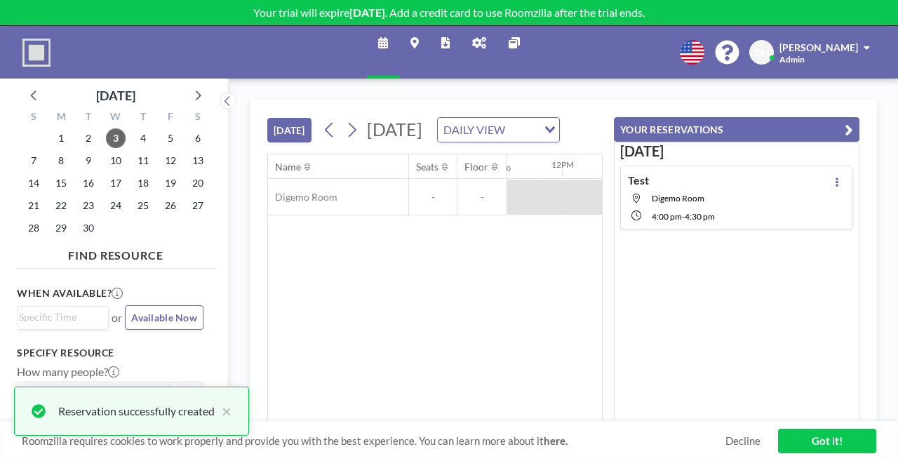 This screenshot has height=461, width=898. What do you see at coordinates (61, 183) in the screenshot?
I see `span: Monday, September 15, 2025` at bounding box center [61, 183].